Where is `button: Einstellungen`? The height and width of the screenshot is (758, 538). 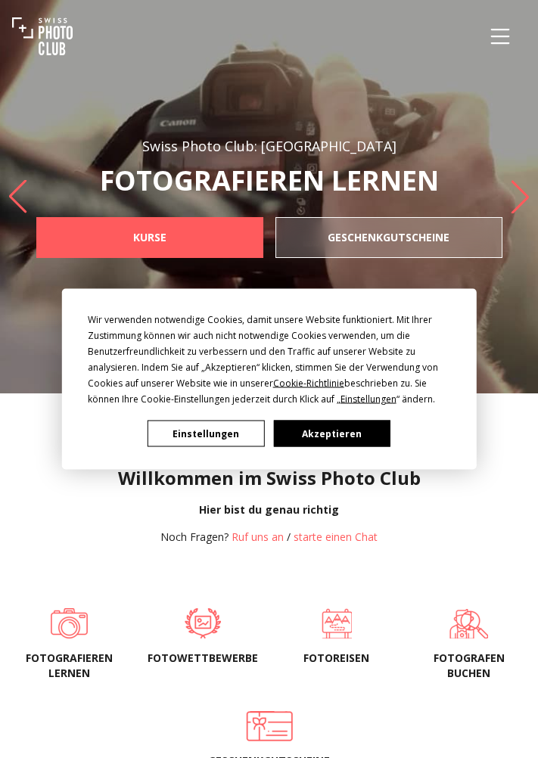
button: Einstellungen is located at coordinates (206, 434).